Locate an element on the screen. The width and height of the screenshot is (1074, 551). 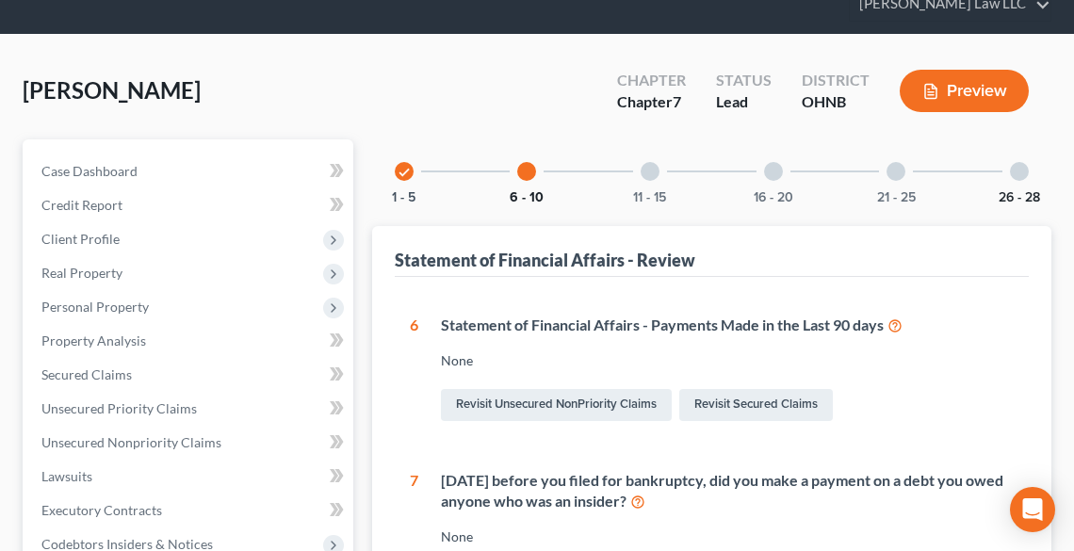
a: Case Dashboard is located at coordinates (189, 172).